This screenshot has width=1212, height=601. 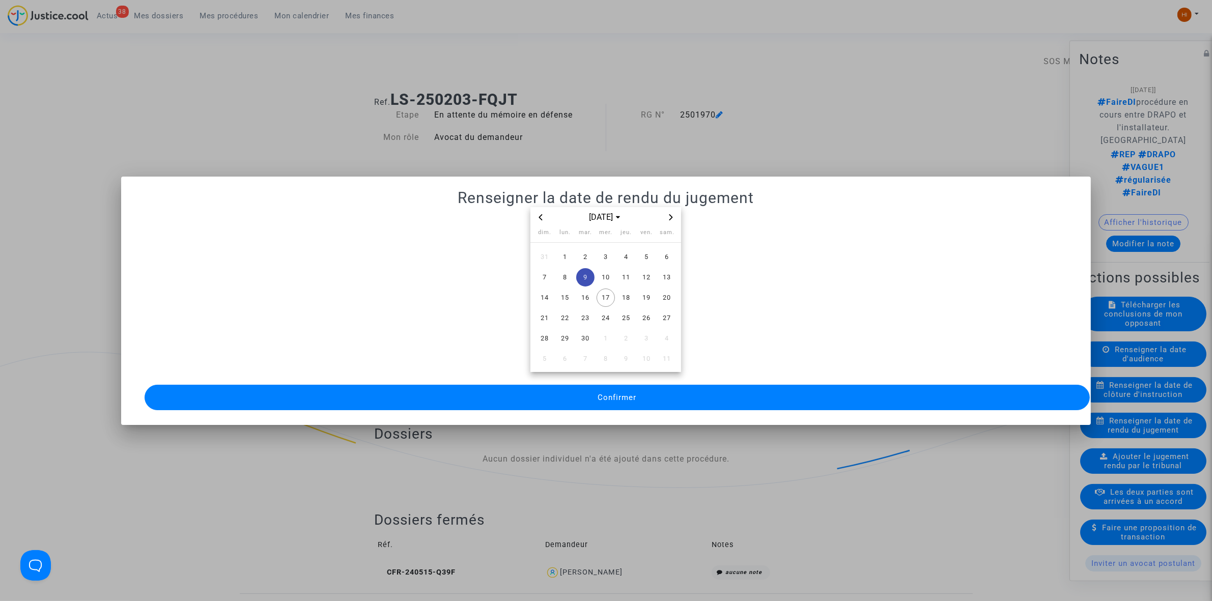 I want to click on span: 31, so click(x=545, y=257).